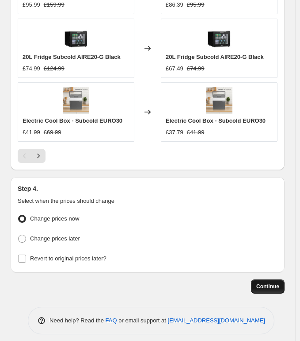 The height and width of the screenshot is (341, 300). Describe the element at coordinates (54, 69) in the screenshot. I see `strike: £124.99` at that location.